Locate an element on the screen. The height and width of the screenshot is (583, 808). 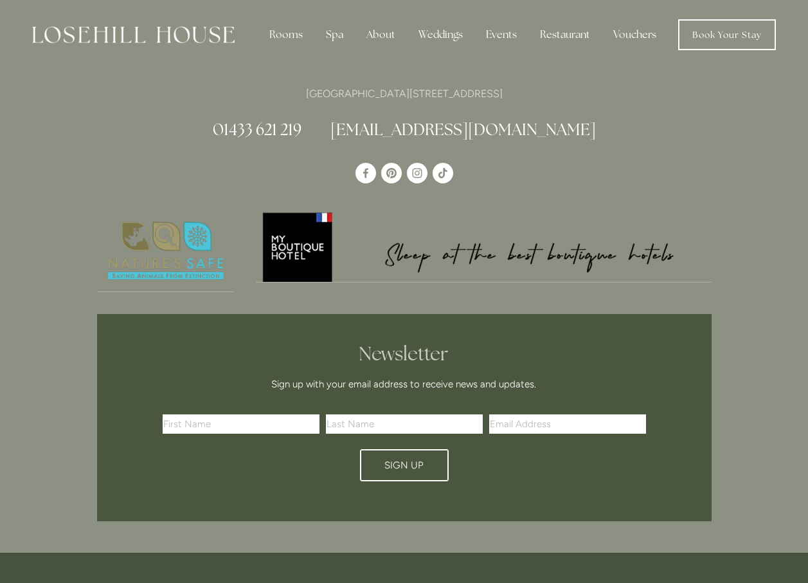
button: Sign Up is located at coordinates (405, 465).